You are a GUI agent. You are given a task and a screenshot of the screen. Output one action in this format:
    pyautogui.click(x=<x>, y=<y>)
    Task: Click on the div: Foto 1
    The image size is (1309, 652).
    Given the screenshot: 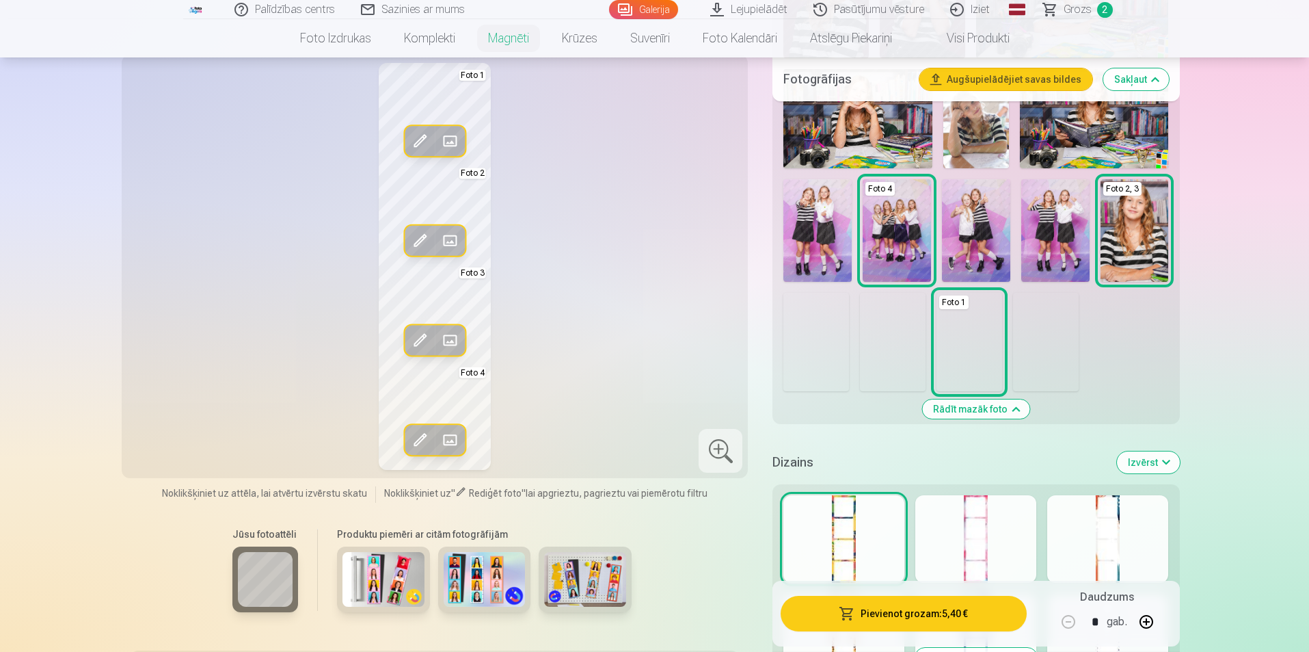 What is the action you would take?
    pyautogui.click(x=954, y=302)
    